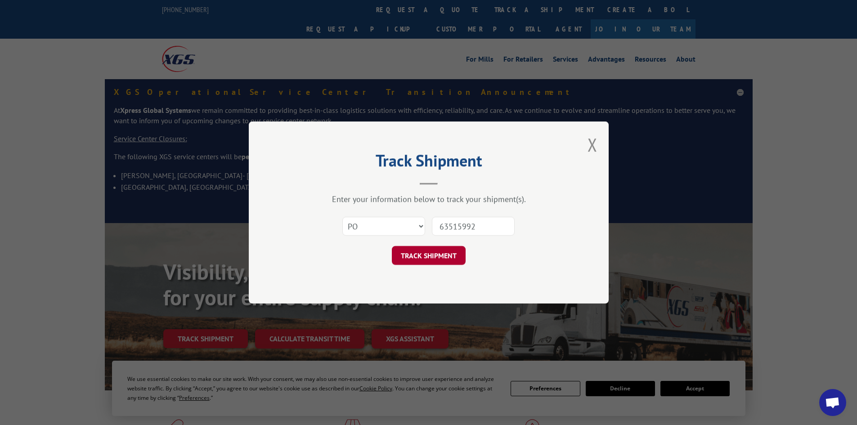 This screenshot has width=857, height=425. Describe the element at coordinates (429, 256) in the screenshot. I see `button: TRACK SHIPMENT` at that location.